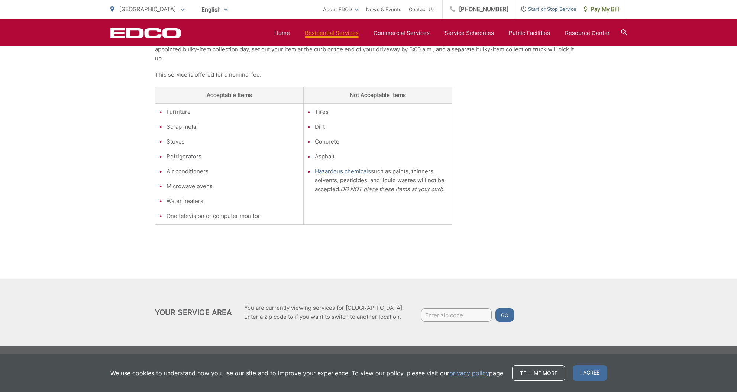 This screenshot has height=392, width=737. I want to click on li: Microwave ovens, so click(233, 186).